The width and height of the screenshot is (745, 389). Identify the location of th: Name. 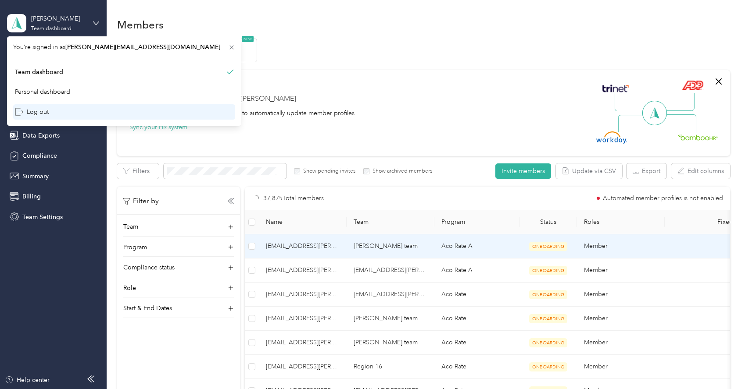
(303, 222).